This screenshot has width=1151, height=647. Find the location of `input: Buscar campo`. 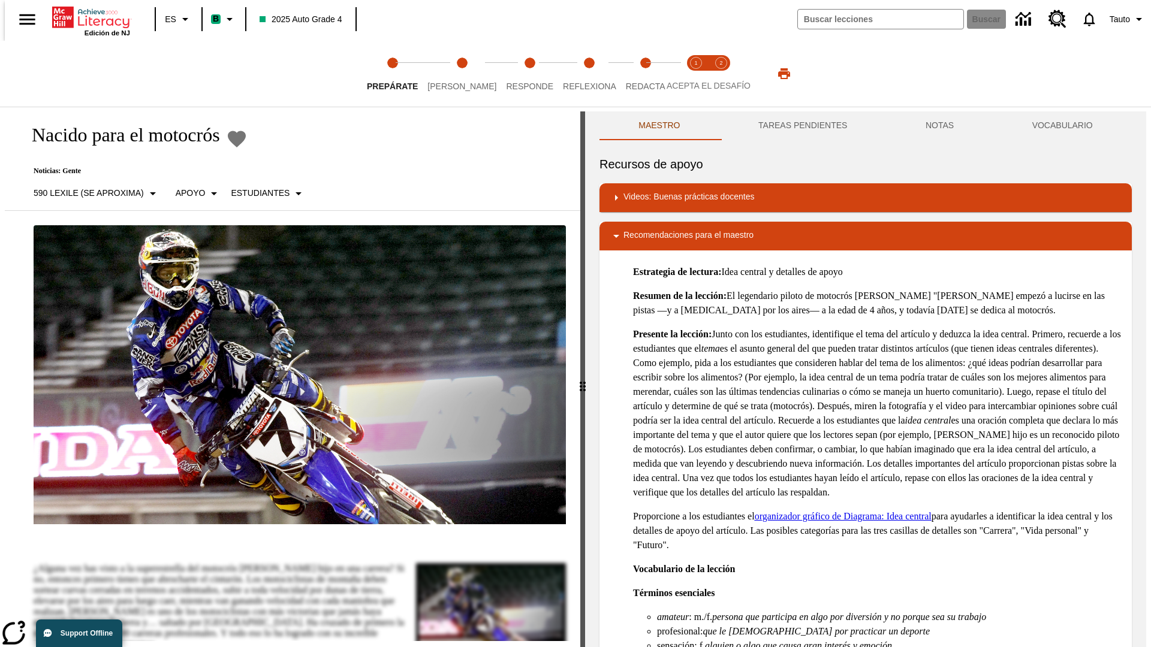

input: Buscar campo is located at coordinates (880, 19).